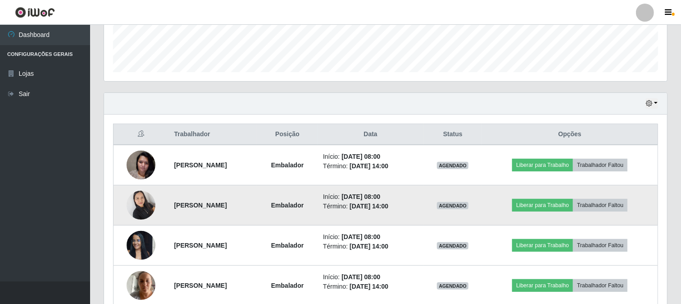 This screenshot has width=681, height=304. What do you see at coordinates (213, 134) in the screenshot?
I see `th: Trabalhador` at bounding box center [213, 134].